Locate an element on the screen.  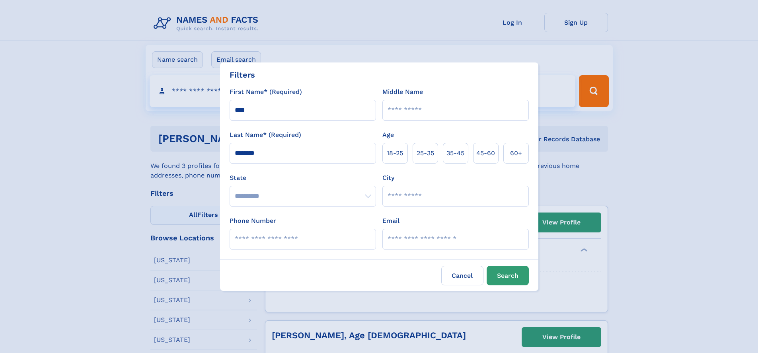
label: Cancel is located at coordinates (462, 275).